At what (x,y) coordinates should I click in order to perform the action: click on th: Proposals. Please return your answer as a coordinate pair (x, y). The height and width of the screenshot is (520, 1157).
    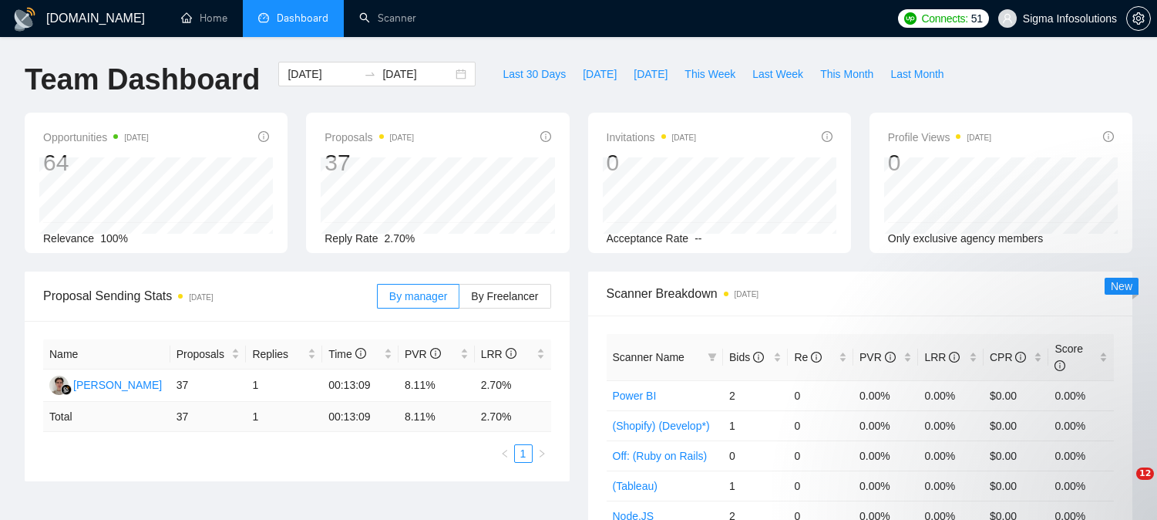
    Looking at the image, I should click on (208, 354).